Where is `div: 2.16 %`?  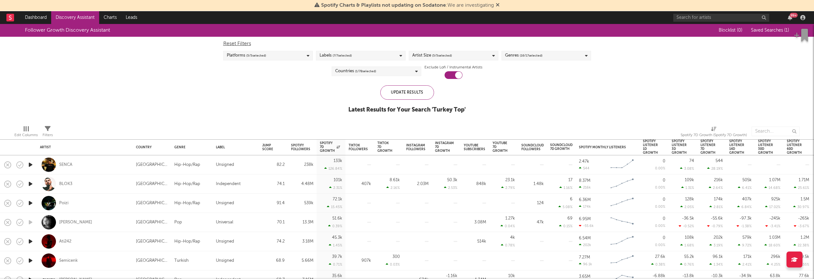
div: 2.16 % is located at coordinates (393, 188).